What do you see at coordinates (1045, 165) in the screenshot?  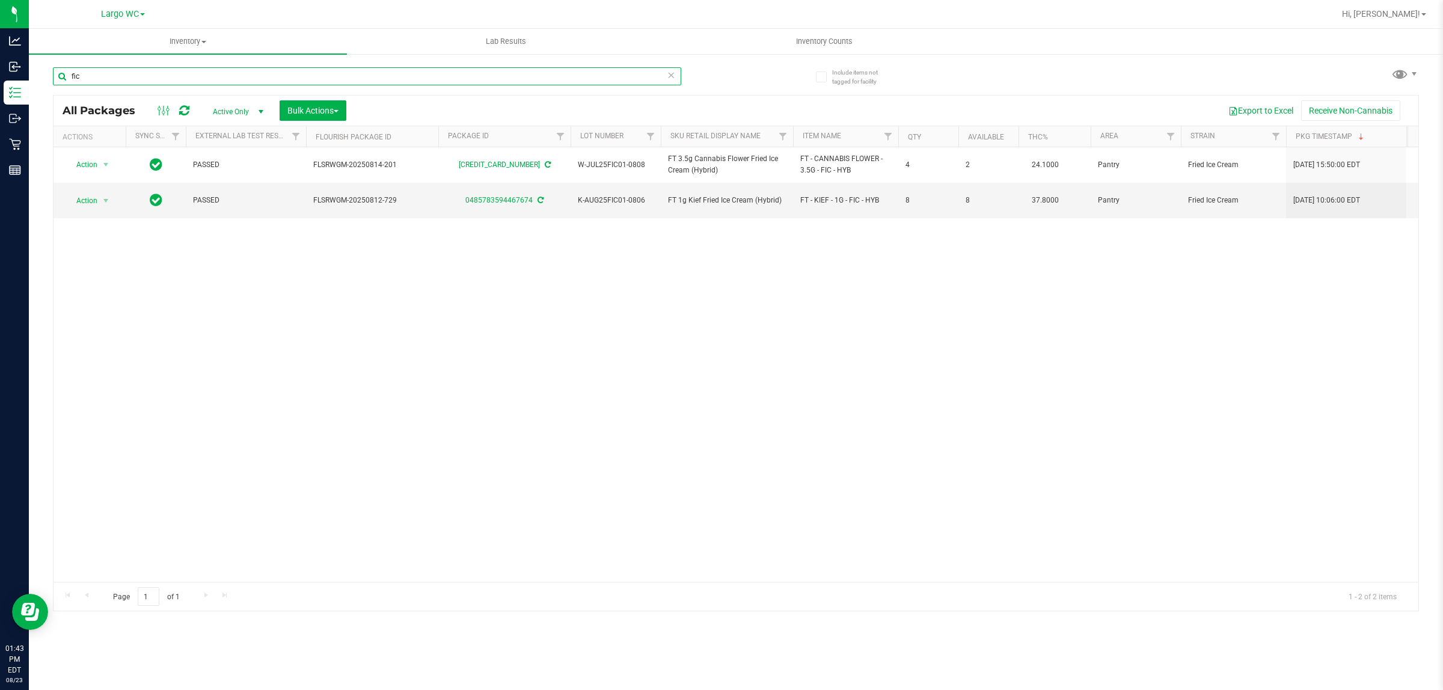 I see `span: 24.1000` at bounding box center [1045, 165].